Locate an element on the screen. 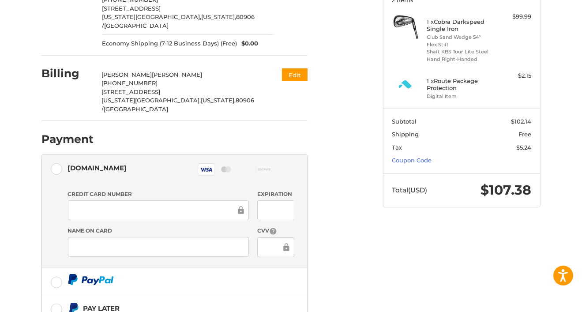  span: $0.00 is located at coordinates (248, 44).